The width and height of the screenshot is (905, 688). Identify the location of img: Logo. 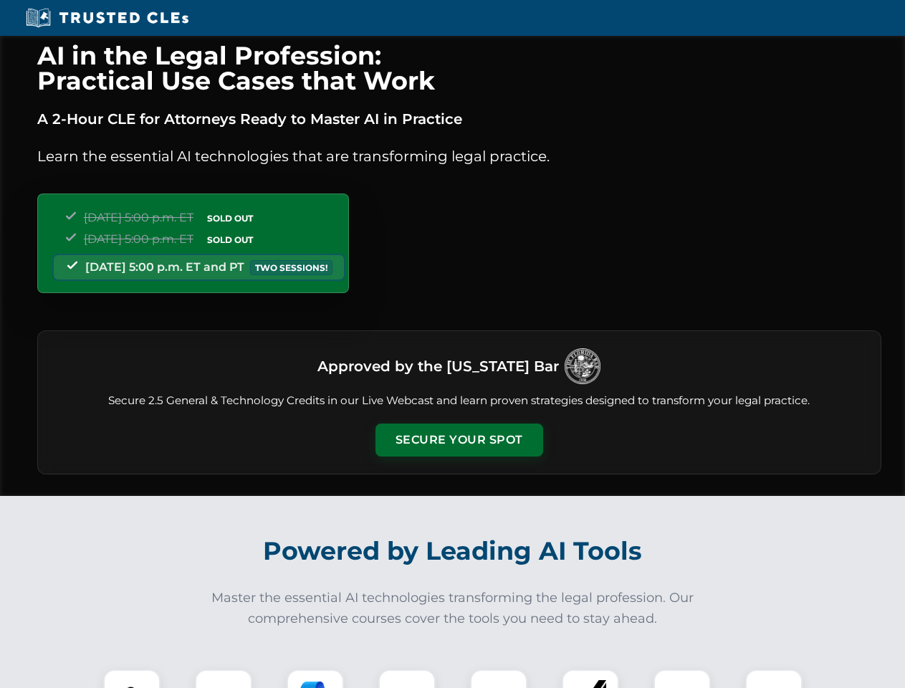
(583, 366).